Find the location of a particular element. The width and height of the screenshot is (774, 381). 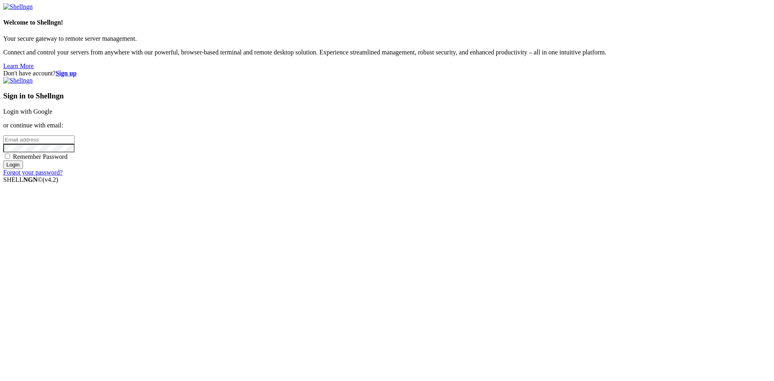

a: Learn More is located at coordinates (19, 66).